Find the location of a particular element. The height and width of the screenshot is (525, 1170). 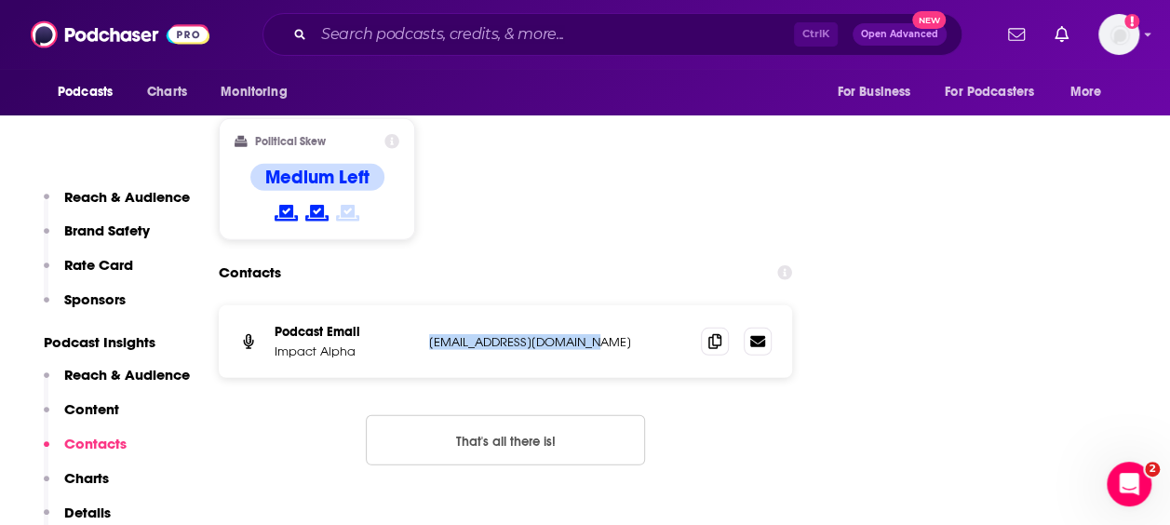

span: Logged in as skimonkey is located at coordinates (1118, 34).